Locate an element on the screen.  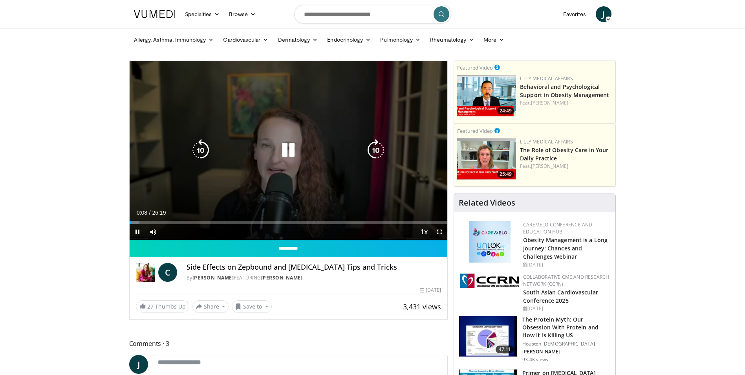
img: VuMedi Logo is located at coordinates (155, 14).